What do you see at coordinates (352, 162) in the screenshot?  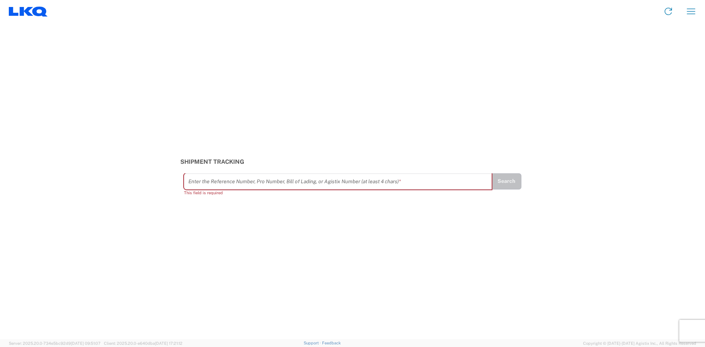 I see `h3: Shipment Tracking` at bounding box center [352, 162].